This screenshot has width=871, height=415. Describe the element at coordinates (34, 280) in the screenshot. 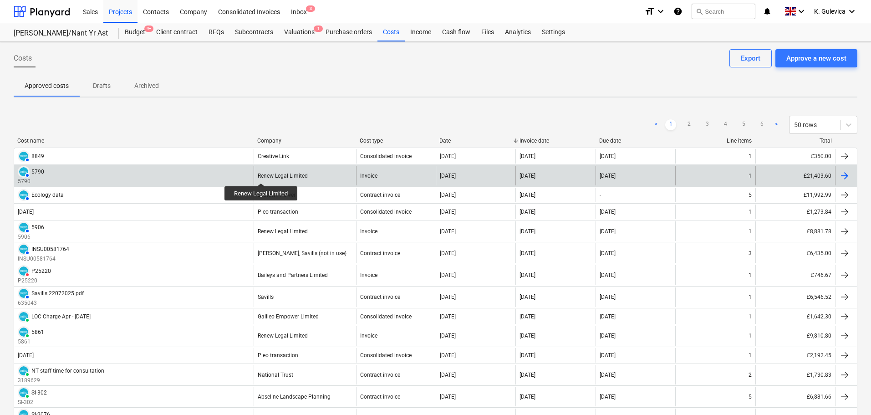

I see `p: P25220` at that location.